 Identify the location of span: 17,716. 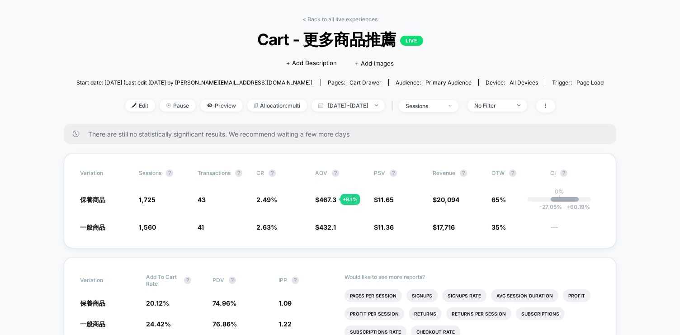
(445, 227).